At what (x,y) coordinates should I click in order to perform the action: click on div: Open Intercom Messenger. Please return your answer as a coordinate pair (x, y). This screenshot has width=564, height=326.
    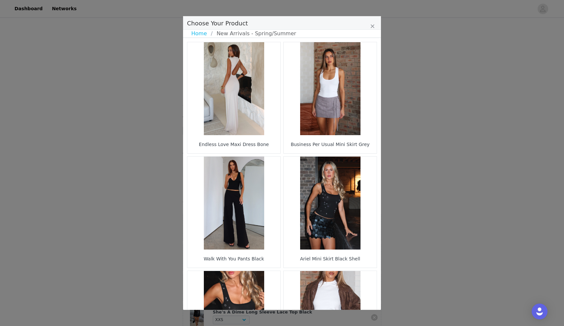
    Looking at the image, I should click on (539, 312).